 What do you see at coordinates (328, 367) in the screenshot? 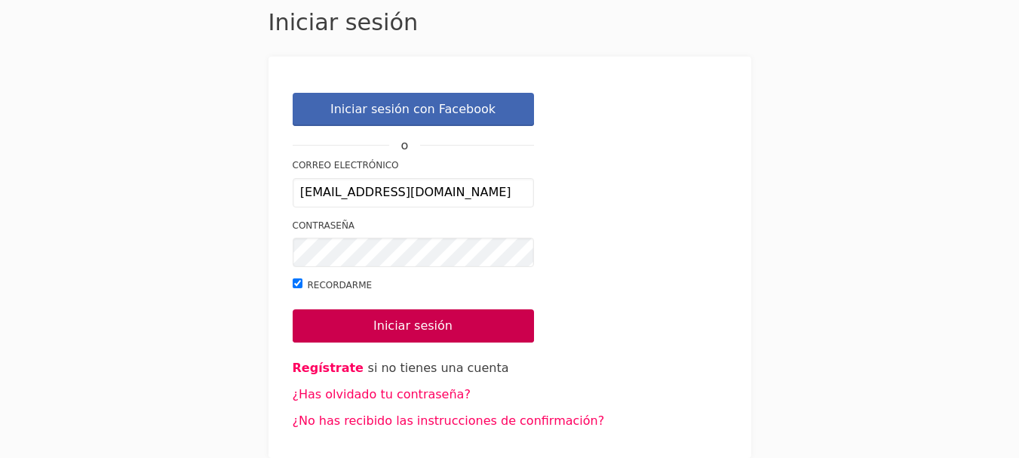
I see `a: Regístrate` at bounding box center [328, 367].